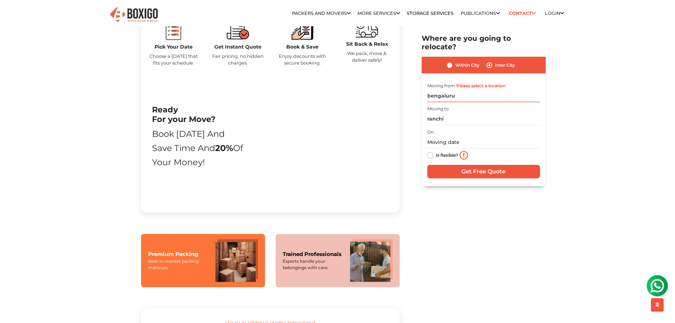 This screenshot has height=323, width=675. Describe the element at coordinates (238, 47) in the screenshot. I see `h5: Get Instant Quote` at that location.